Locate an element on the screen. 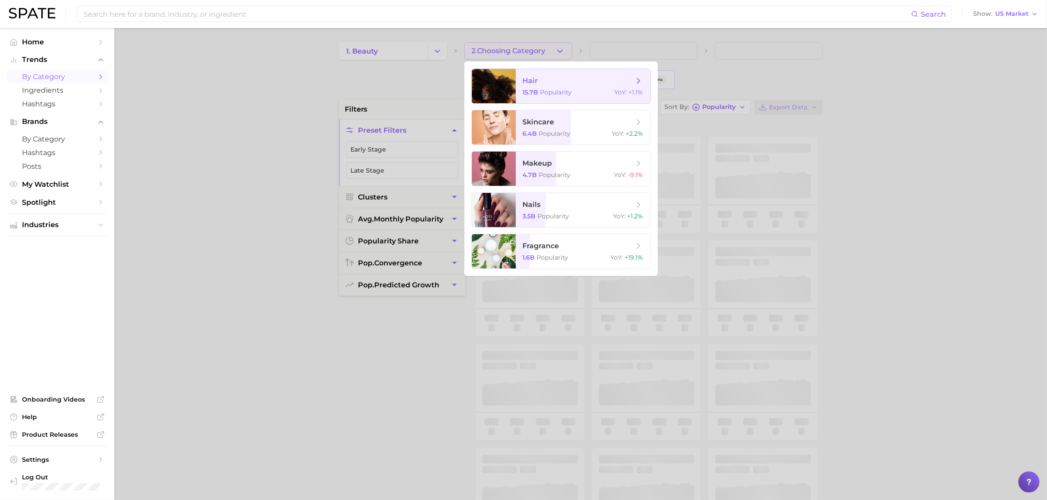  a: Spotlight is located at coordinates (57, 202).